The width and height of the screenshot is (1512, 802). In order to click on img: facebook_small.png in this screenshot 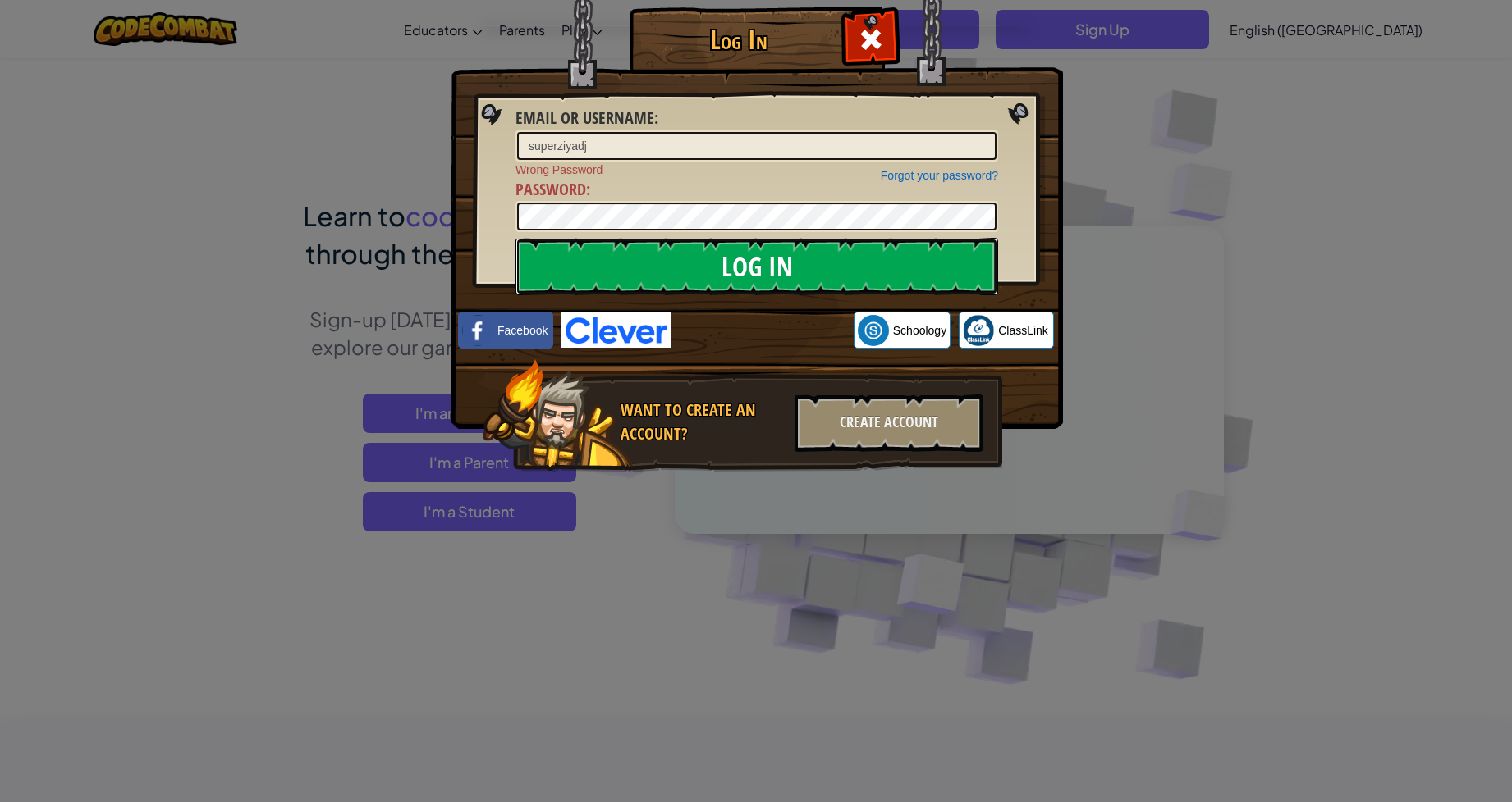, I will do `click(478, 331)`.